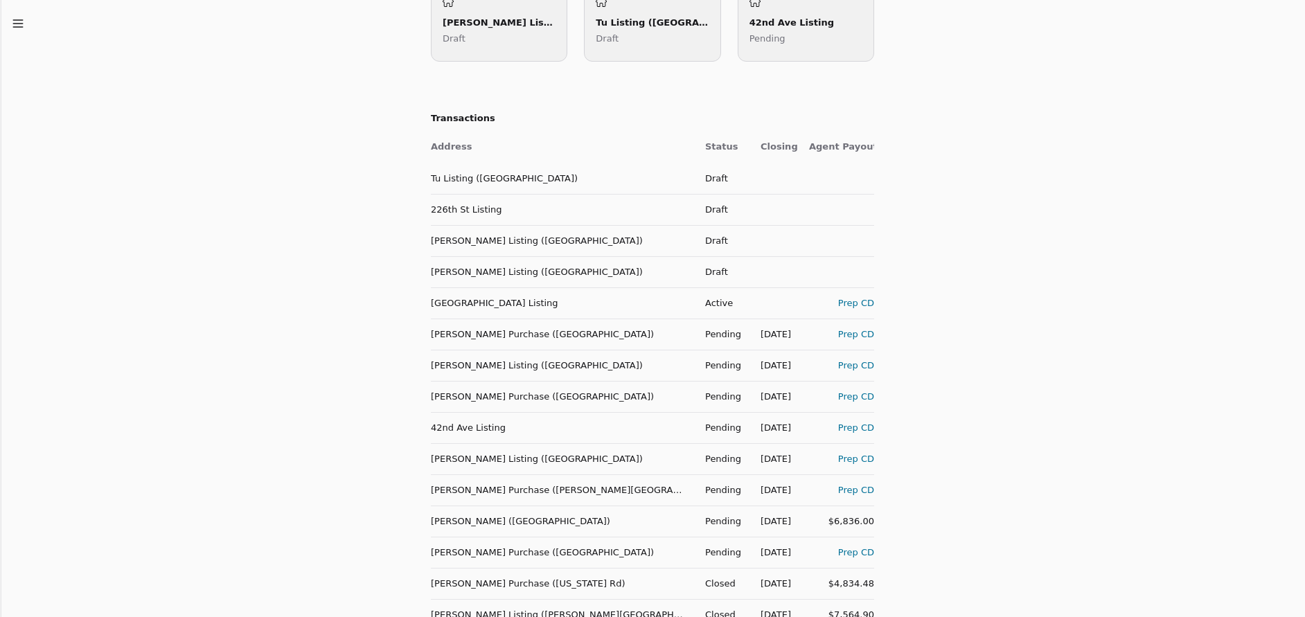  I want to click on td: 226th St Listing, so click(562, 209).